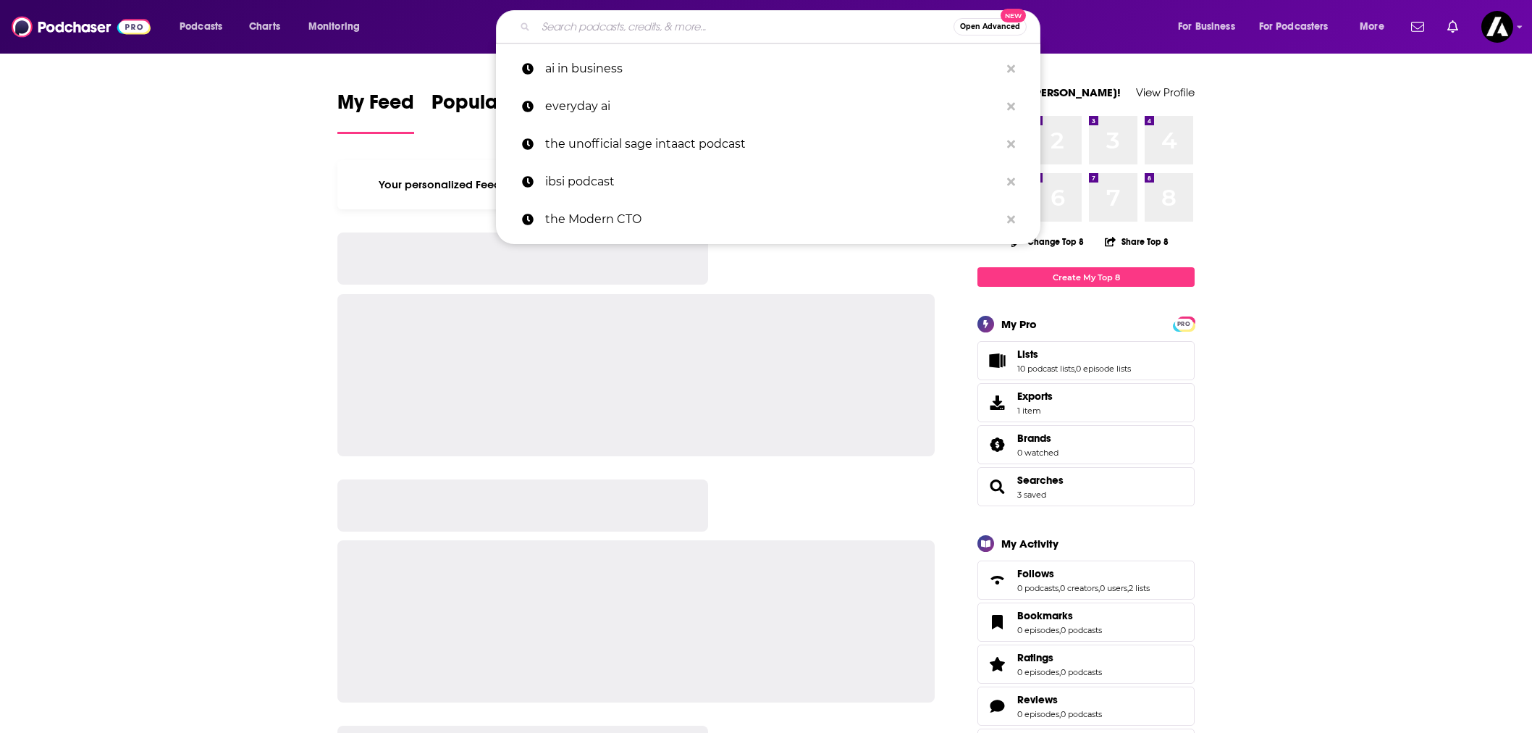 The width and height of the screenshot is (1532, 733). What do you see at coordinates (1497, 27) in the screenshot?
I see `img: User Profile` at bounding box center [1497, 27].